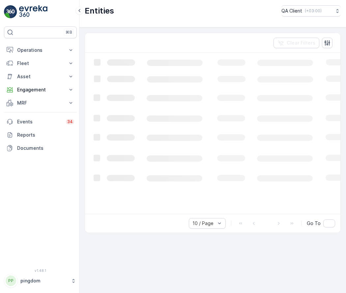 Image resolution: width=346 pixels, height=293 pixels. Describe the element at coordinates (69, 32) in the screenshot. I see `p: ⌘B` at that location.